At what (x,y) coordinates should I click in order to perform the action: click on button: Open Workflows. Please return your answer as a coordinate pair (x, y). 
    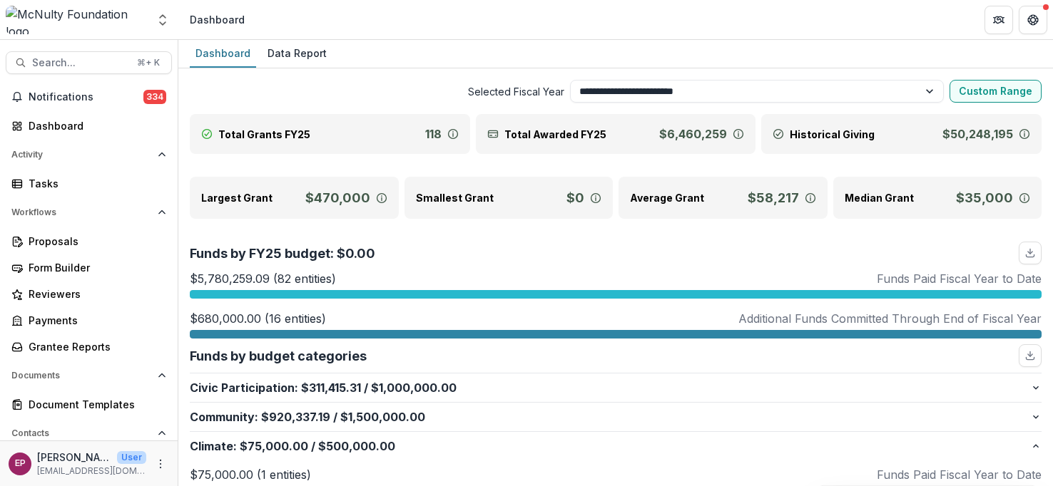
    Looking at the image, I should click on (88, 213).